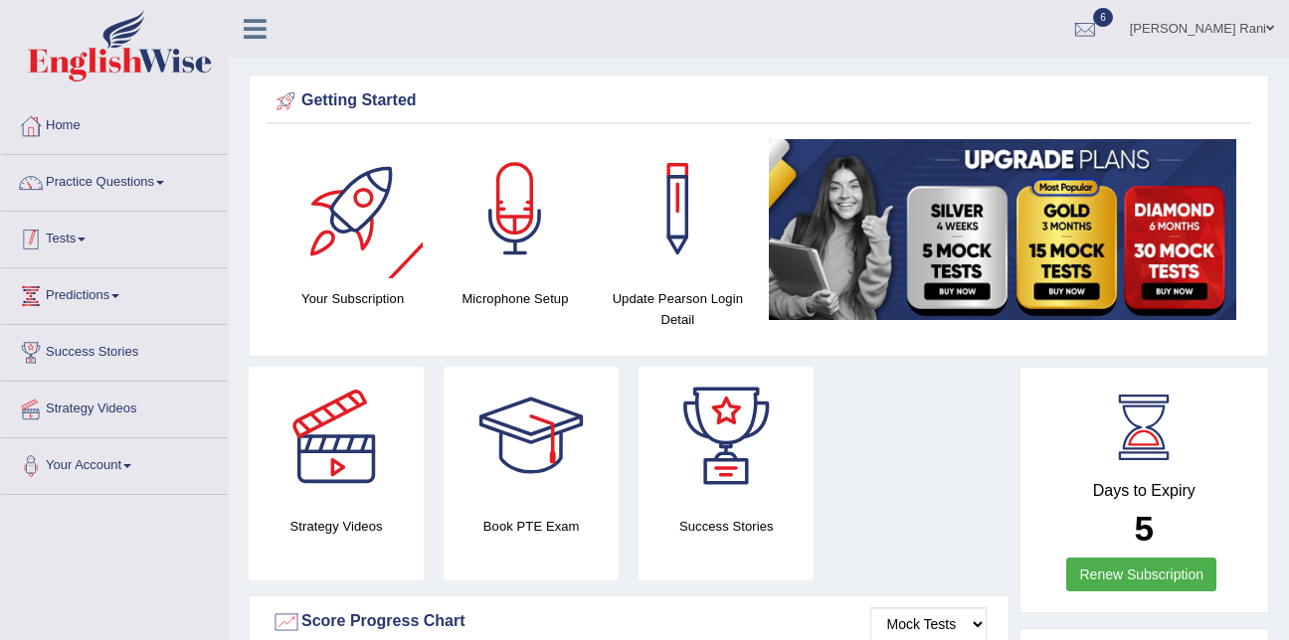  I want to click on div: Getting Started, so click(759, 101).